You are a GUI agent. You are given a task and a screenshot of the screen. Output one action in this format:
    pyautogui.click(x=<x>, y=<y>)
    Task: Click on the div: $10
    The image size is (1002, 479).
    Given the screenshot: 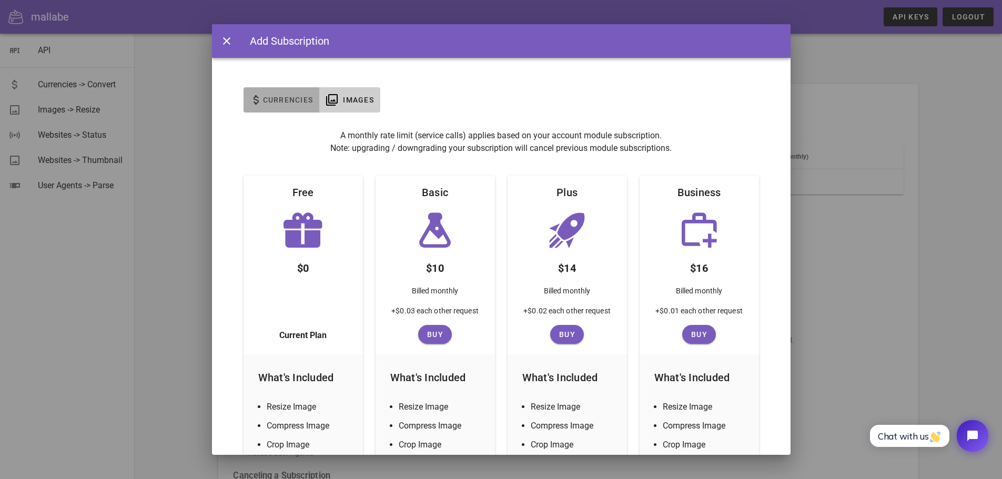 What is the action you would take?
    pyautogui.click(x=435, y=266)
    